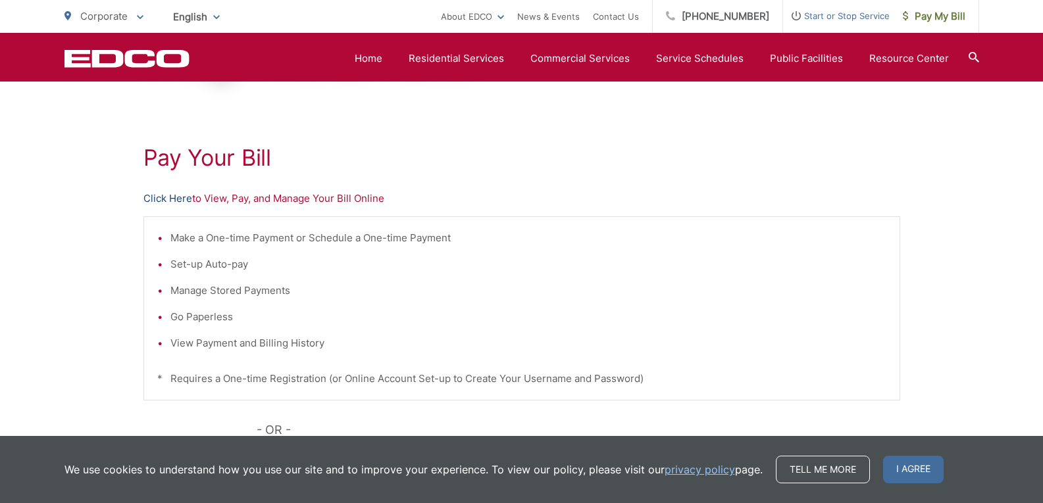  What do you see at coordinates (472, 16) in the screenshot?
I see `a: About EDCO` at bounding box center [472, 16].